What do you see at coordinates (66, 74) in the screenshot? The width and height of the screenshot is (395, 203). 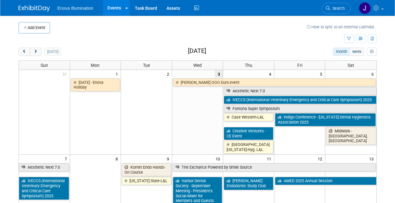 I see `span: 31` at bounding box center [66, 74].